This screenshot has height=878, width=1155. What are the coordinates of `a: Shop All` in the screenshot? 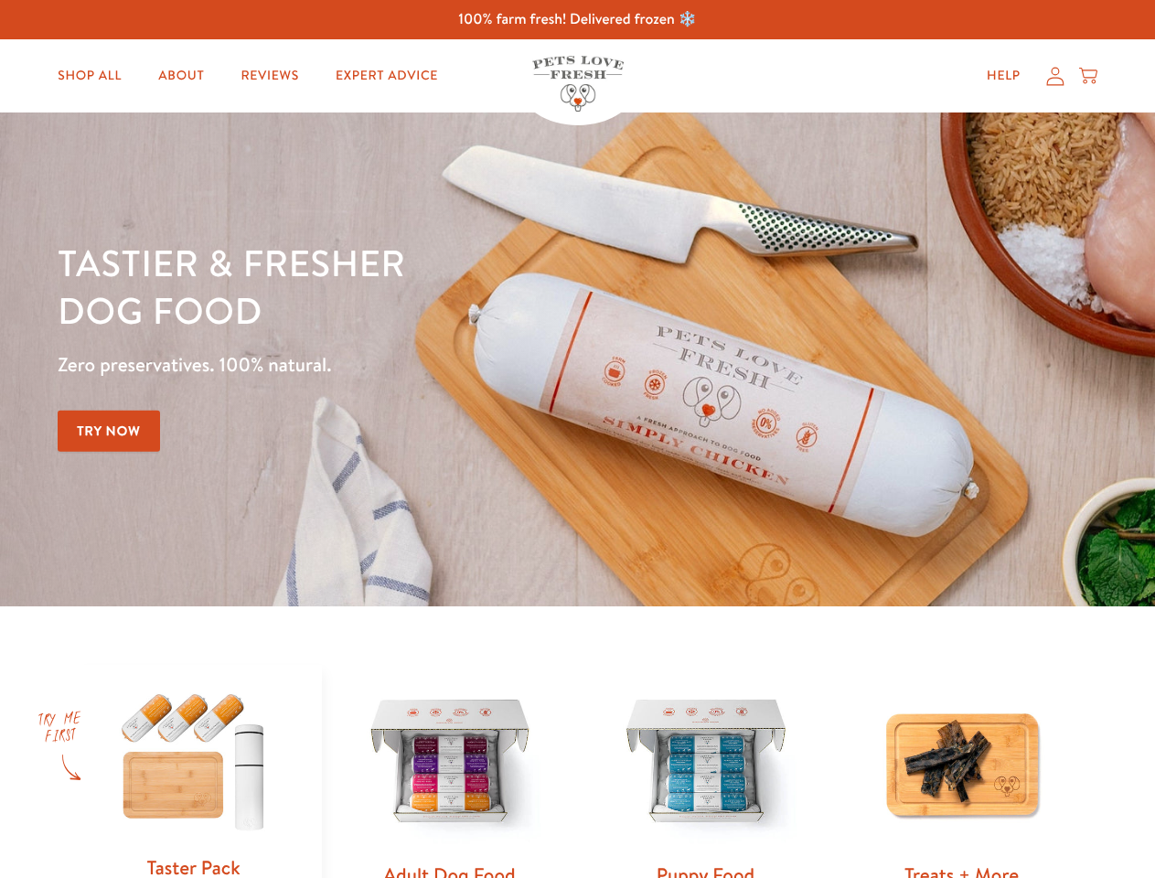 It's located at (90, 76).